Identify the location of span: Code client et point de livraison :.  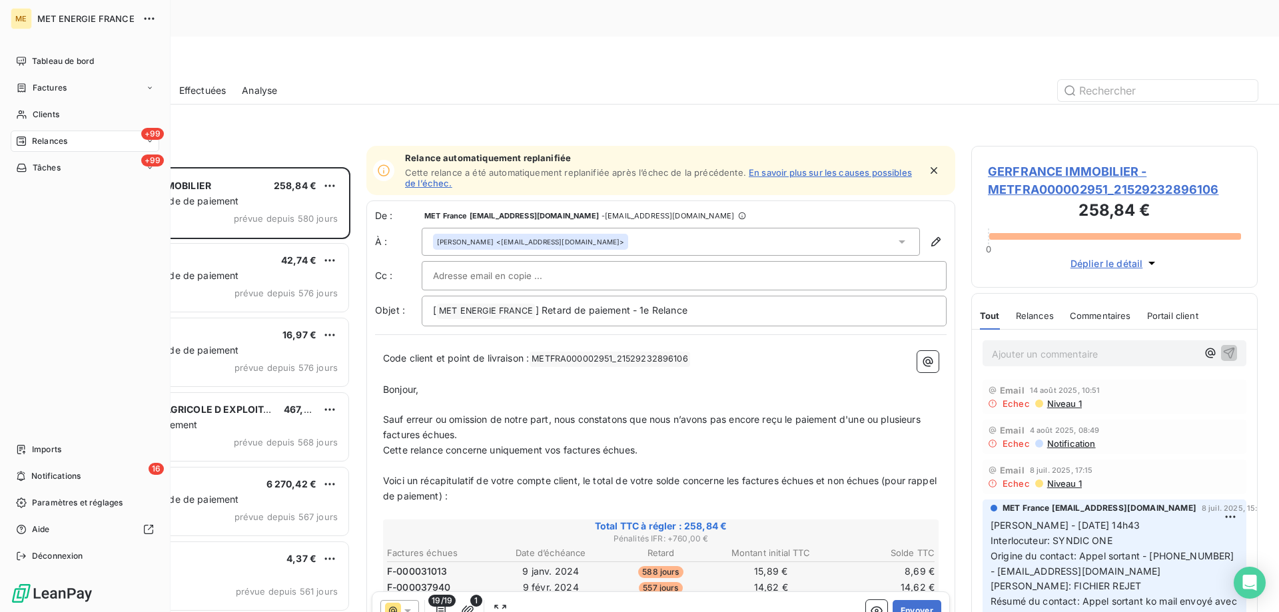
(456, 358).